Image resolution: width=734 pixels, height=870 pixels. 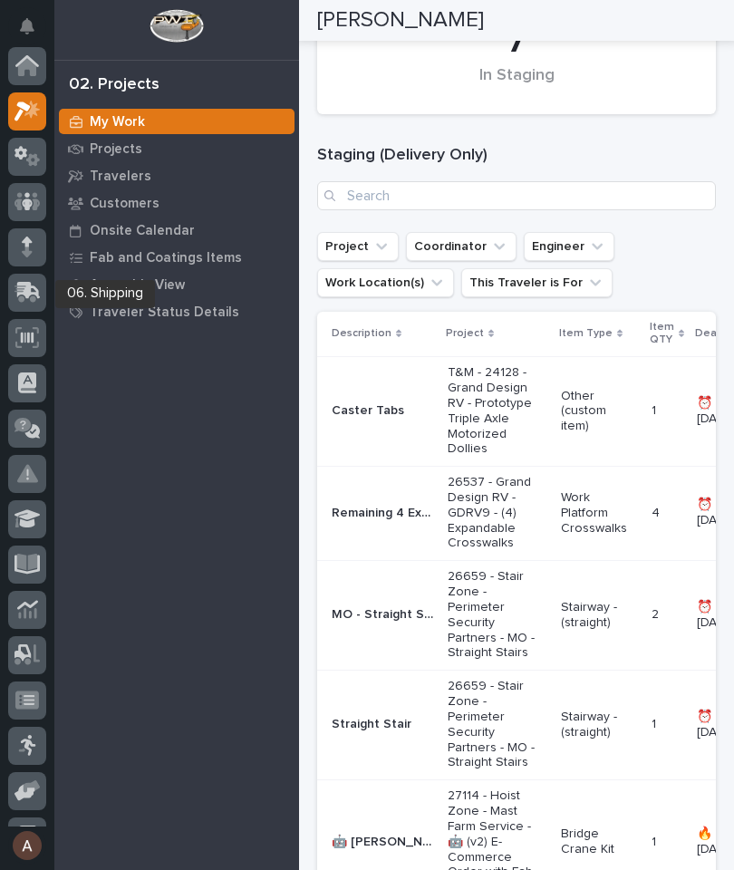 I want to click on p: T&M - 24128 - Grand Design RV - Prototype Triple Axle Motorized Dollies, so click(x=497, y=411).